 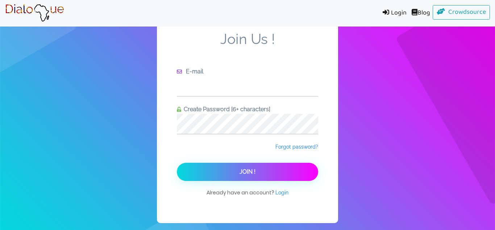 What do you see at coordinates (282, 192) in the screenshot?
I see `span: Login` at bounding box center [282, 192].